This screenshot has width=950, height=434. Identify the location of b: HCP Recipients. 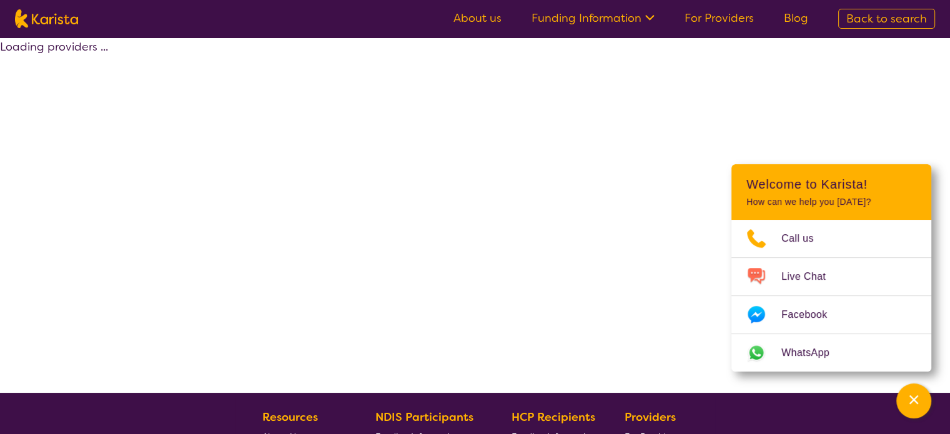
(553, 417).